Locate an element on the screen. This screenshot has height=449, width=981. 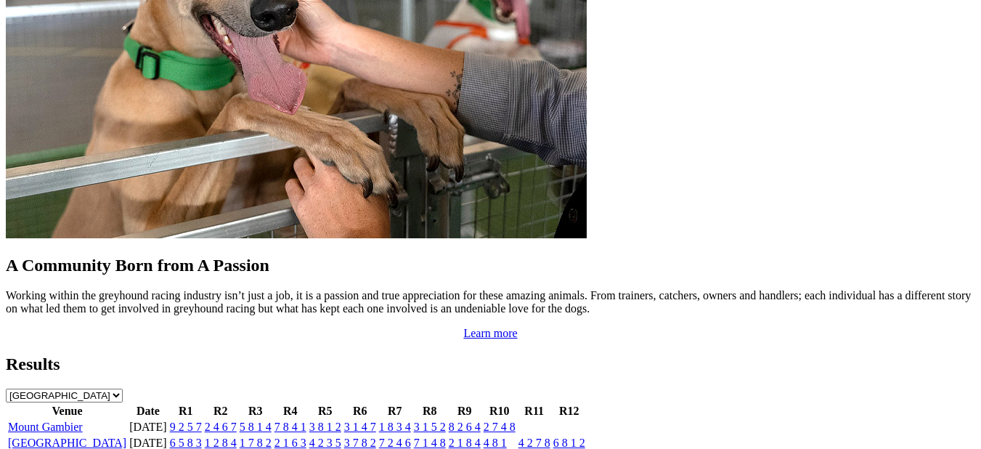
a: 1 2 8 4 is located at coordinates (221, 442).